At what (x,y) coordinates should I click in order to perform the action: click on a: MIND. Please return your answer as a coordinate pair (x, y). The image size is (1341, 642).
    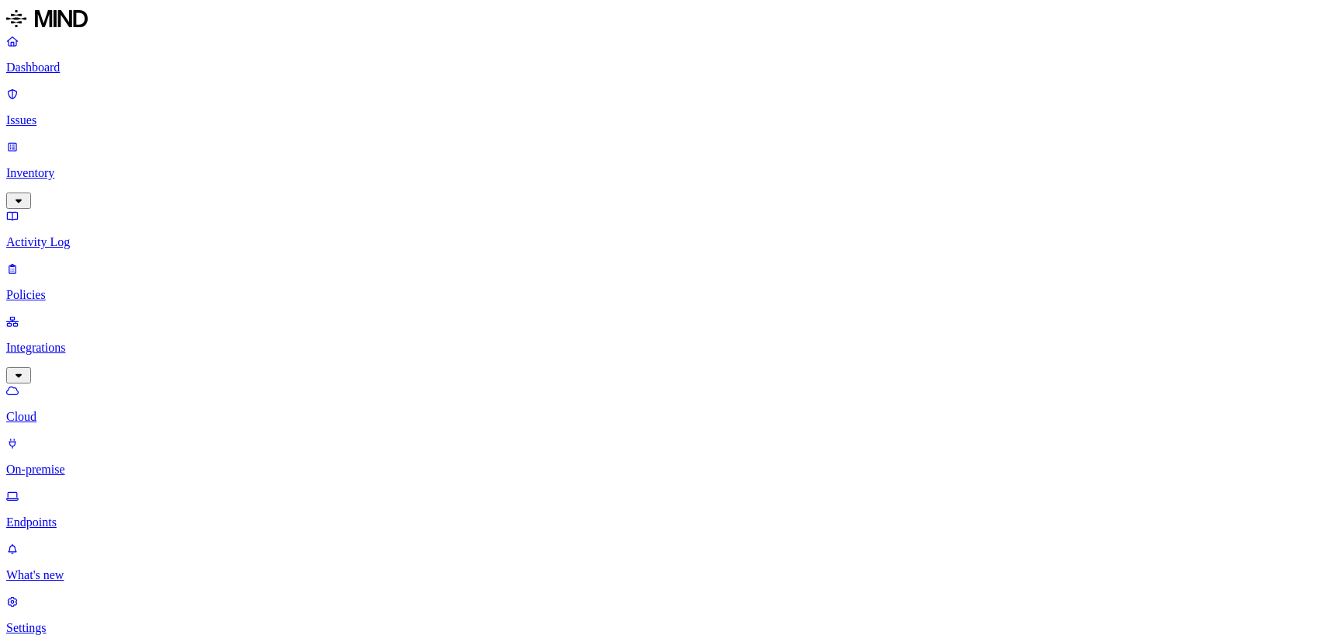
    Looking at the image, I should click on (671, 20).